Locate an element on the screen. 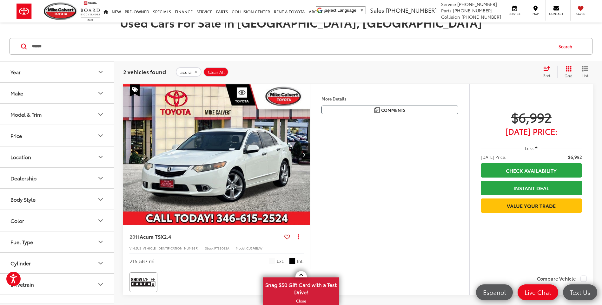 Image resolution: width=602 pixels, height=305 pixels. span: Sort is located at coordinates (547, 75).